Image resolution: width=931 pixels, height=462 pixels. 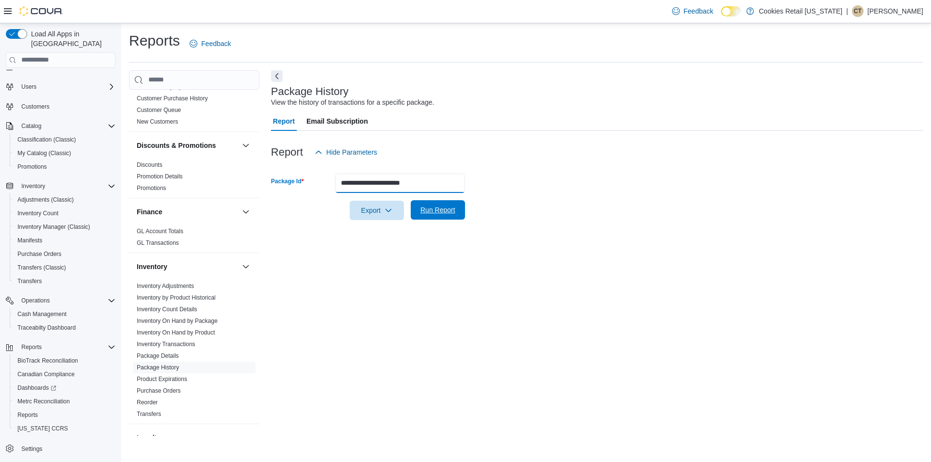 What do you see at coordinates (158, 356) in the screenshot?
I see `span: Package Details` at bounding box center [158, 356].